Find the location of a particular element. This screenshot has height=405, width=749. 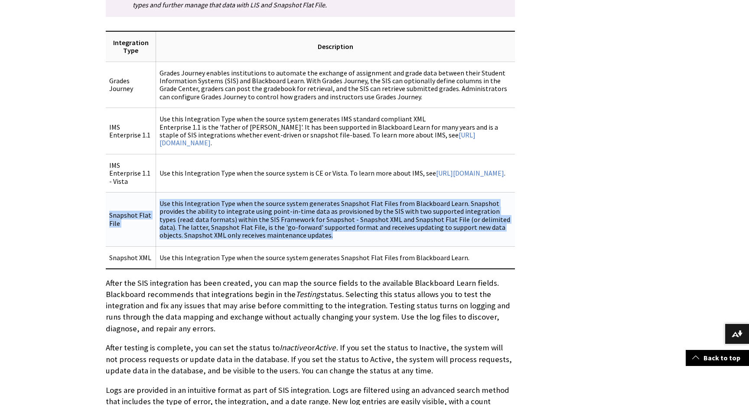

span: Inactive is located at coordinates (293, 347).